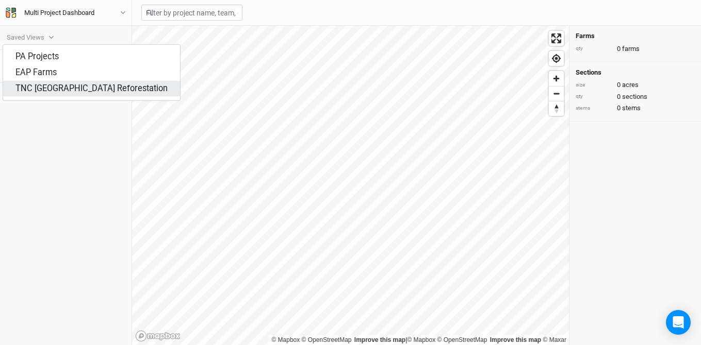  Describe the element at coordinates (594, 85) in the screenshot. I see `div: size` at that location.